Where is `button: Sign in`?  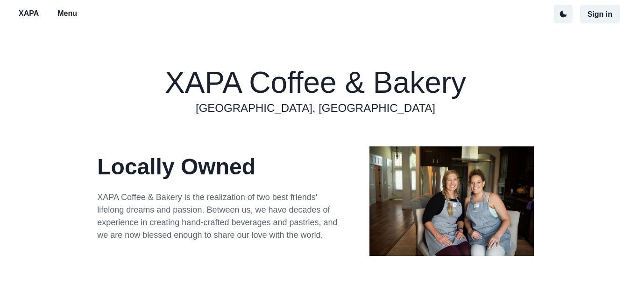
button: Sign in is located at coordinates (599, 14).